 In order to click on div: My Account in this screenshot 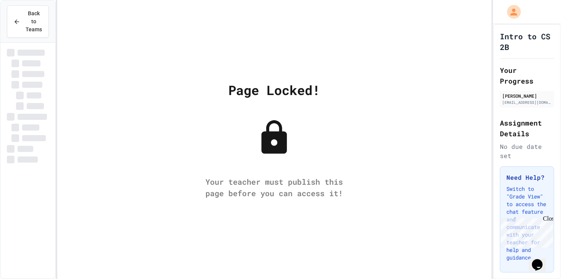, I will do `click(511, 12)`.